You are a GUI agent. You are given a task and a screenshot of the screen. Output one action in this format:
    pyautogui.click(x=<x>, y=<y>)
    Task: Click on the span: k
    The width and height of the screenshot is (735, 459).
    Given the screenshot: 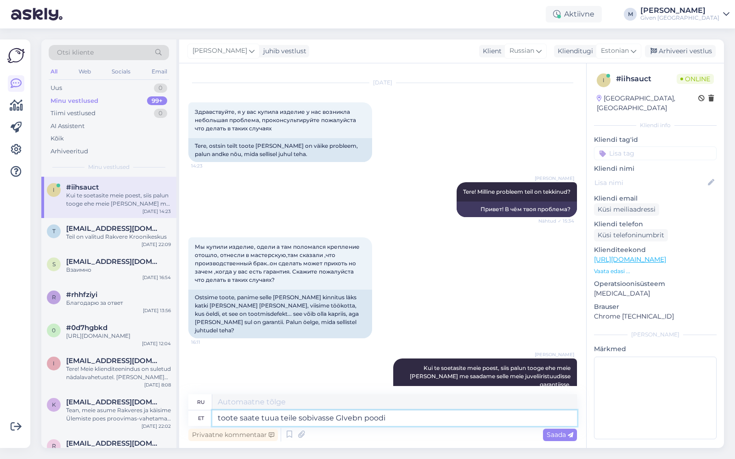 What is the action you would take?
    pyautogui.click(x=54, y=404)
    